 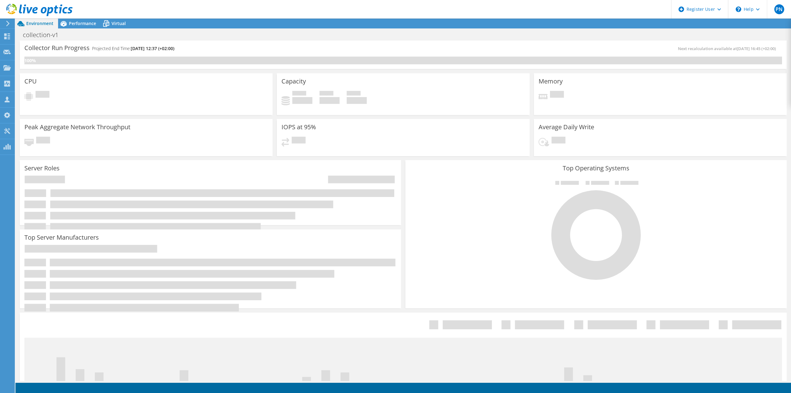 I want to click on h3: IOPS at 95%, so click(x=299, y=127).